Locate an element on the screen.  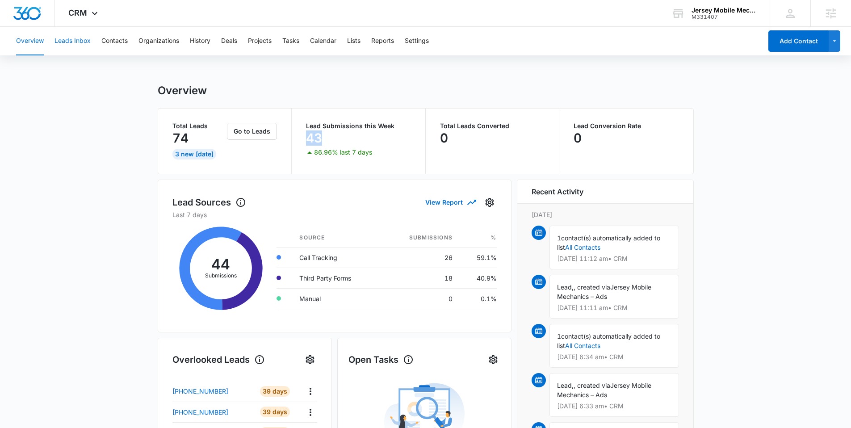
td: Call Tracking is located at coordinates (337, 257).